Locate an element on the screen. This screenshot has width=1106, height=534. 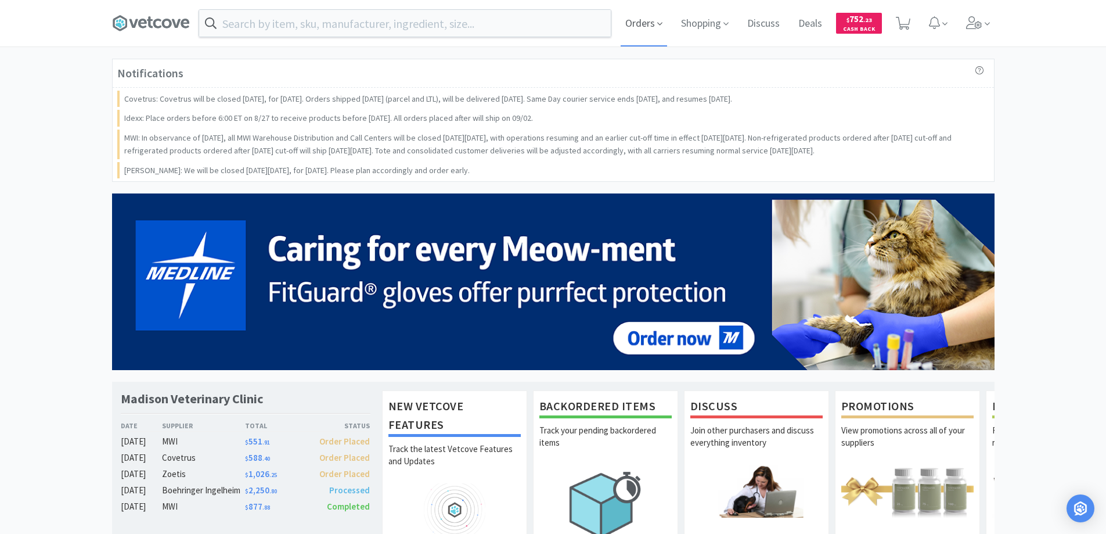
div: Covetrus is located at coordinates (203, 458).